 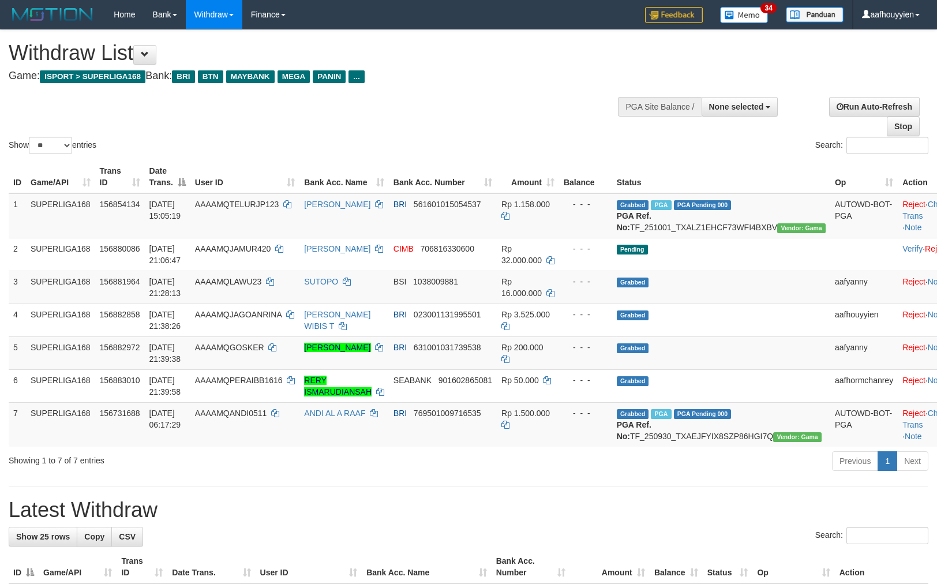 I want to click on th: Trans ID: activate to sort column ascending, so click(x=142, y=566).